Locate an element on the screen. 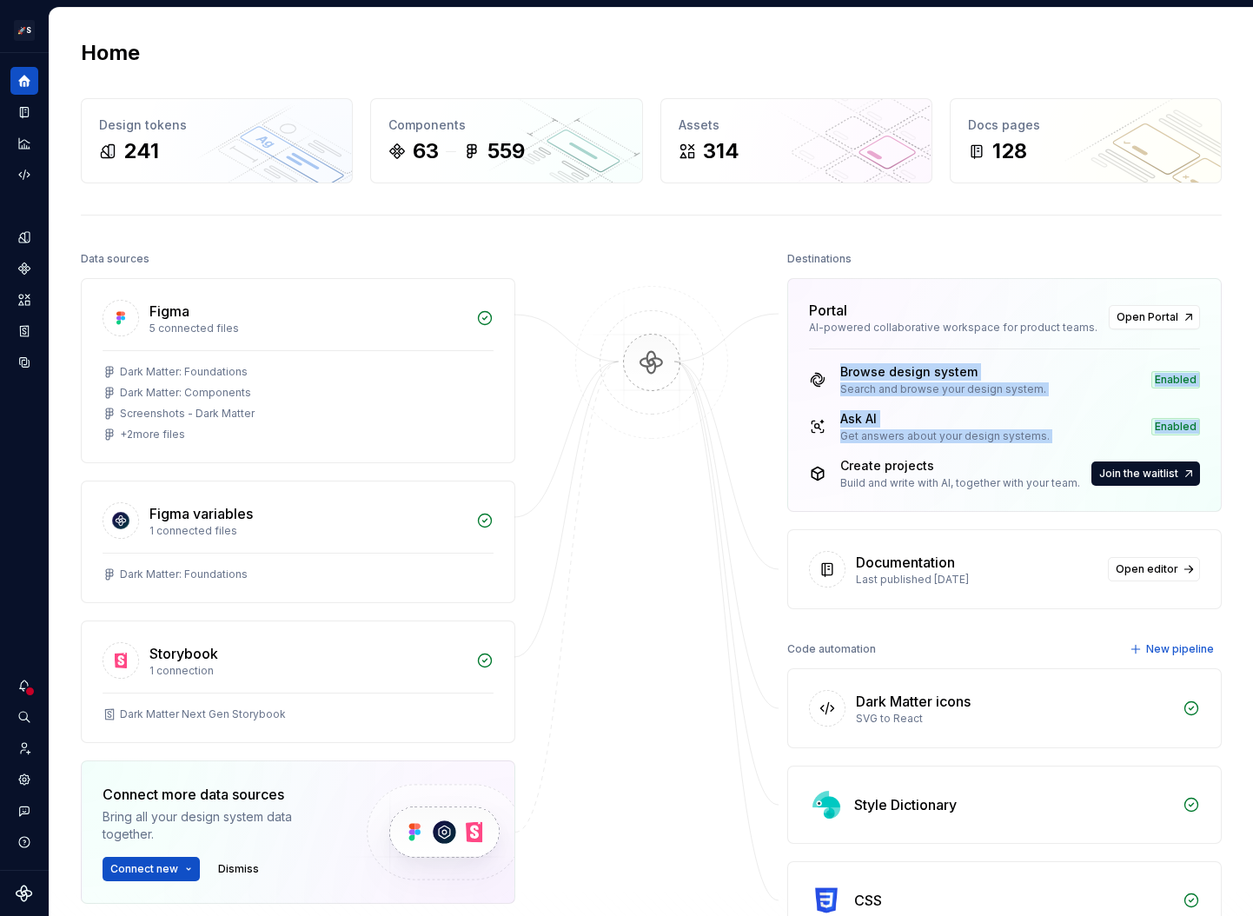  a: Assets is located at coordinates (24, 300).